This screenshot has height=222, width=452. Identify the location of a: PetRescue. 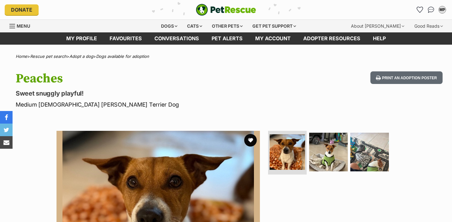
(226, 10).